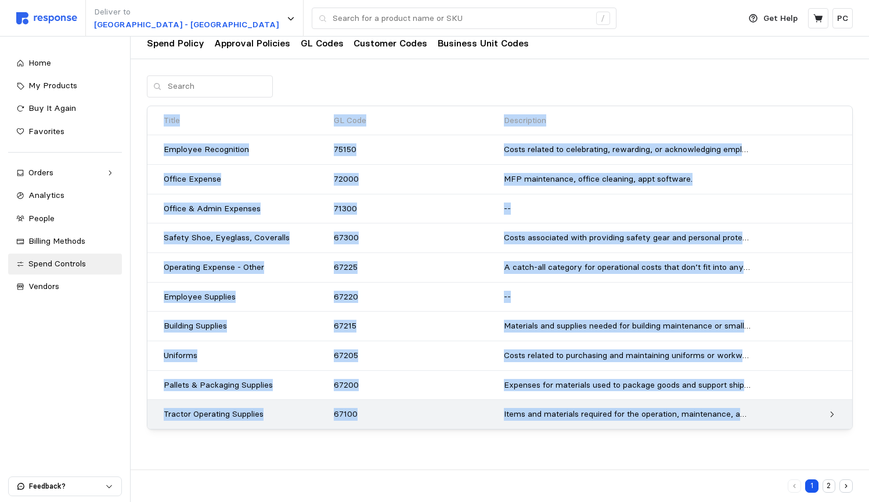  I want to click on p: 67215, so click(415, 326).